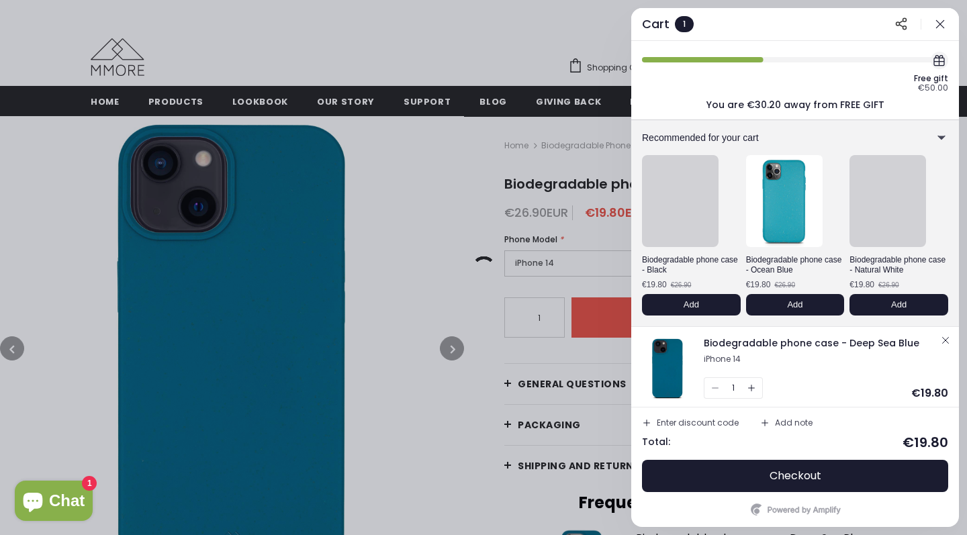 Image resolution: width=967 pixels, height=535 pixels. I want to click on span: Biodegradable phone case - Ocean Blue, so click(794, 265).